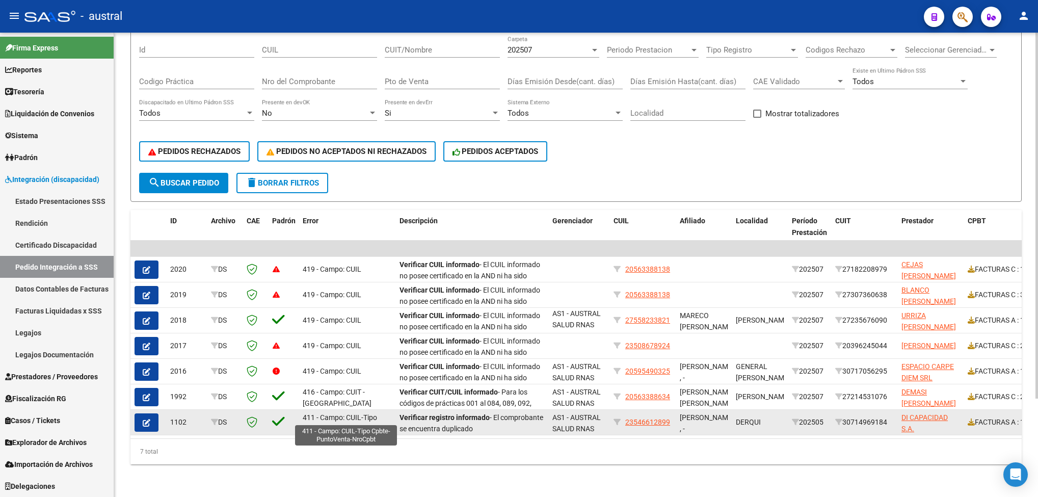 The width and height of the screenshot is (1038, 497). Describe the element at coordinates (748, 50) in the screenshot. I see `span: Tipo Registro` at that location.